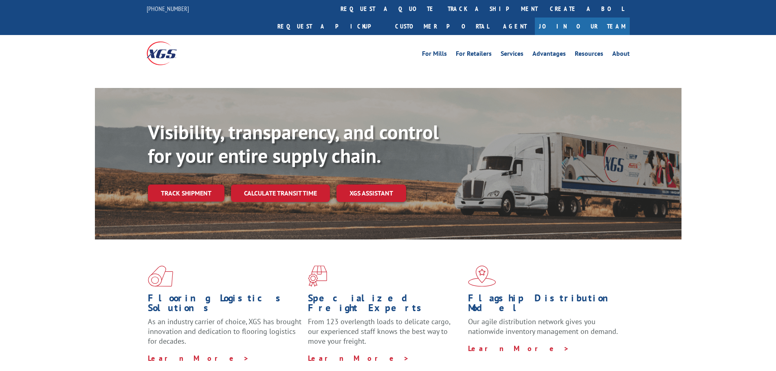 This screenshot has width=776, height=371. Describe the element at coordinates (621, 55) in the screenshot. I see `a: About` at that location.